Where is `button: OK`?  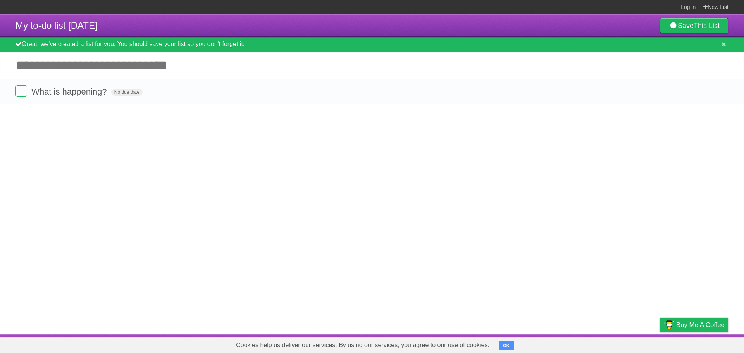 button: OK is located at coordinates (506, 346).